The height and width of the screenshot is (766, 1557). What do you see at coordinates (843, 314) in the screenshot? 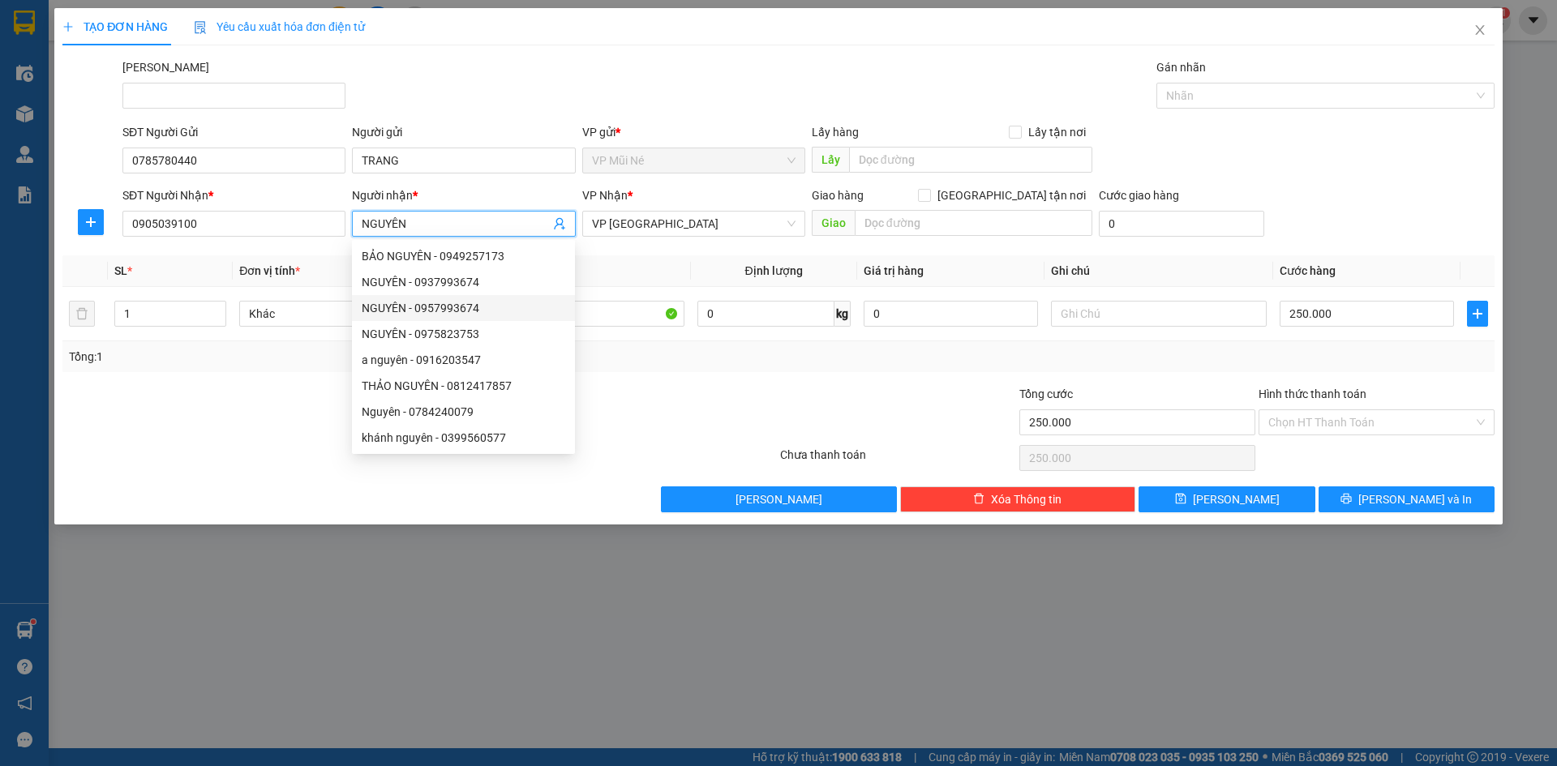
I see `span: kg` at bounding box center [843, 314].